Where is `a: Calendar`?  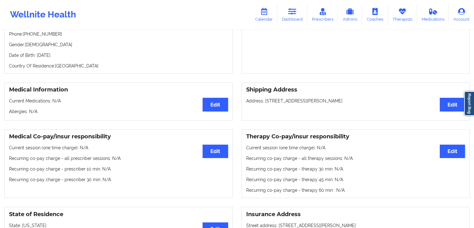
a: Calendar is located at coordinates (264, 15).